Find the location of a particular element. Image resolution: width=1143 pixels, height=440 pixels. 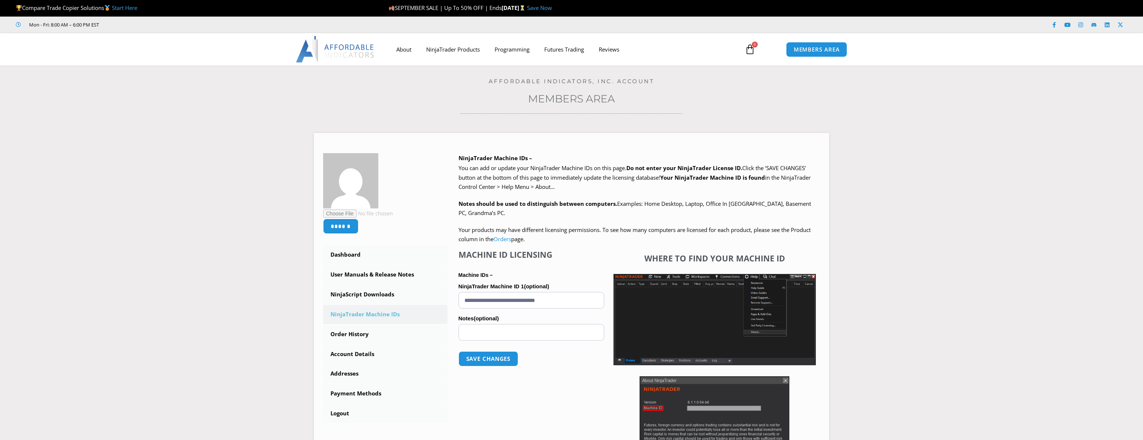

button: Save changes is located at coordinates (489, 359).